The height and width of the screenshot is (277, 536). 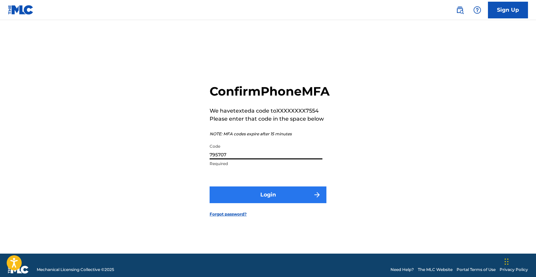 What do you see at coordinates (520, 261) in the screenshot?
I see `div: Chat Widget` at bounding box center [520, 261].